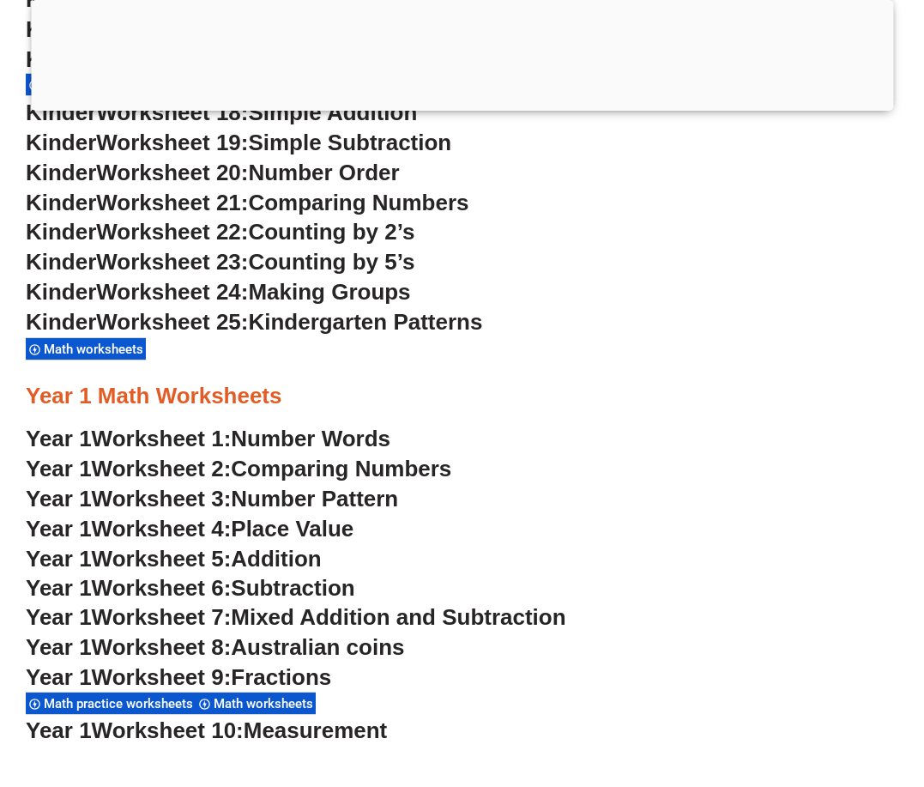  What do you see at coordinates (314, 498) in the screenshot?
I see `span: Number Pattern` at bounding box center [314, 498].